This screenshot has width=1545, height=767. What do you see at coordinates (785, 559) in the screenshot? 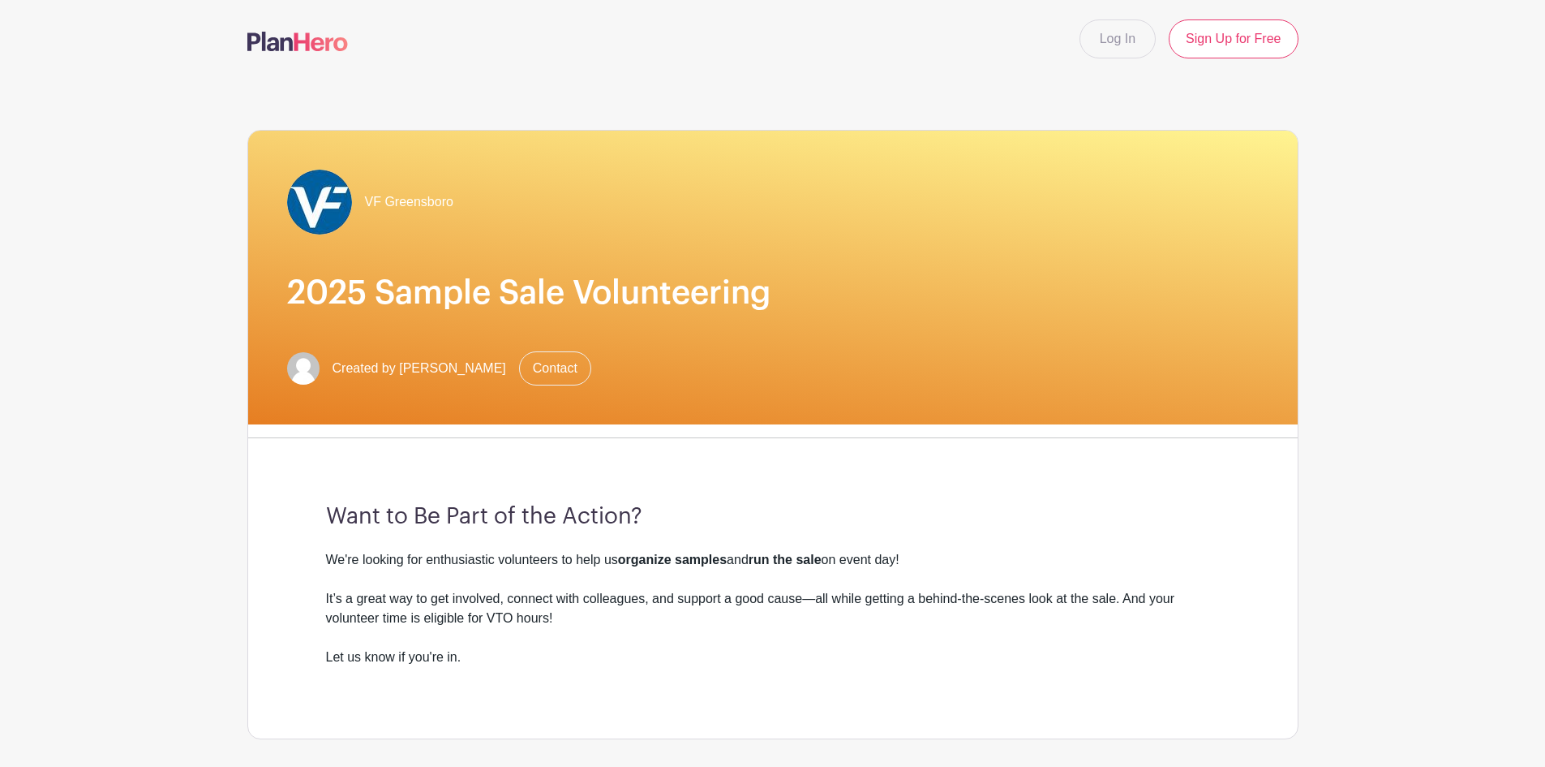
I see `strong: run the sale` at bounding box center [785, 559].